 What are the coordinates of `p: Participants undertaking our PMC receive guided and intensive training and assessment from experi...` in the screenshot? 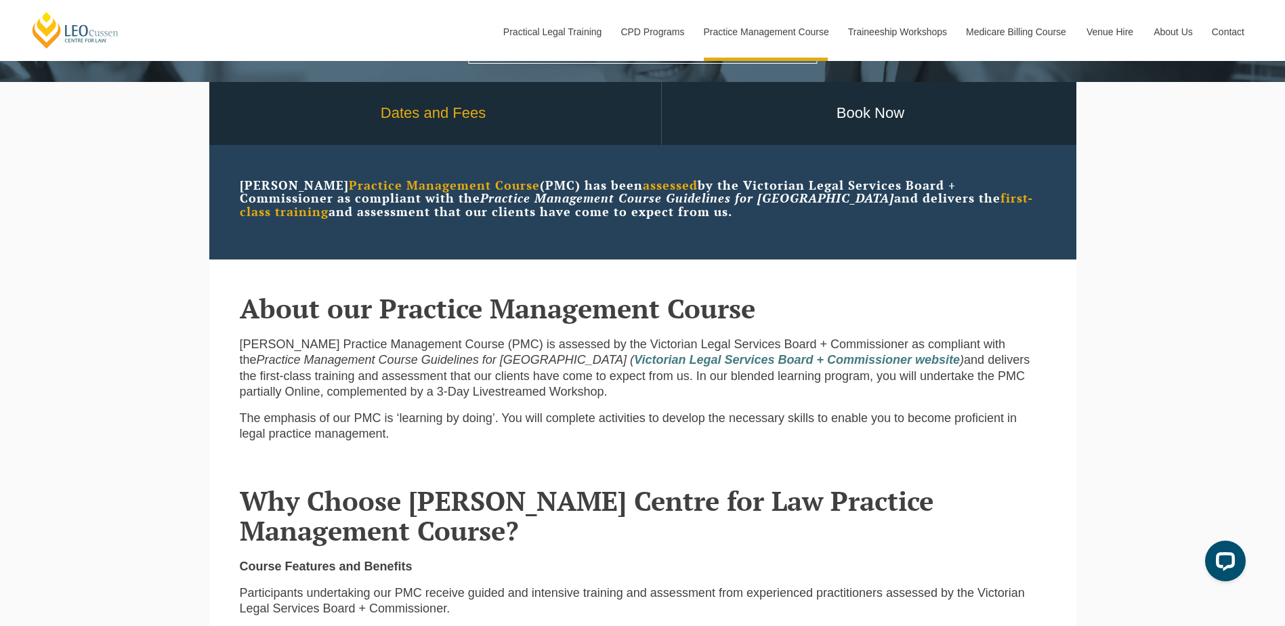 It's located at (643, 601).